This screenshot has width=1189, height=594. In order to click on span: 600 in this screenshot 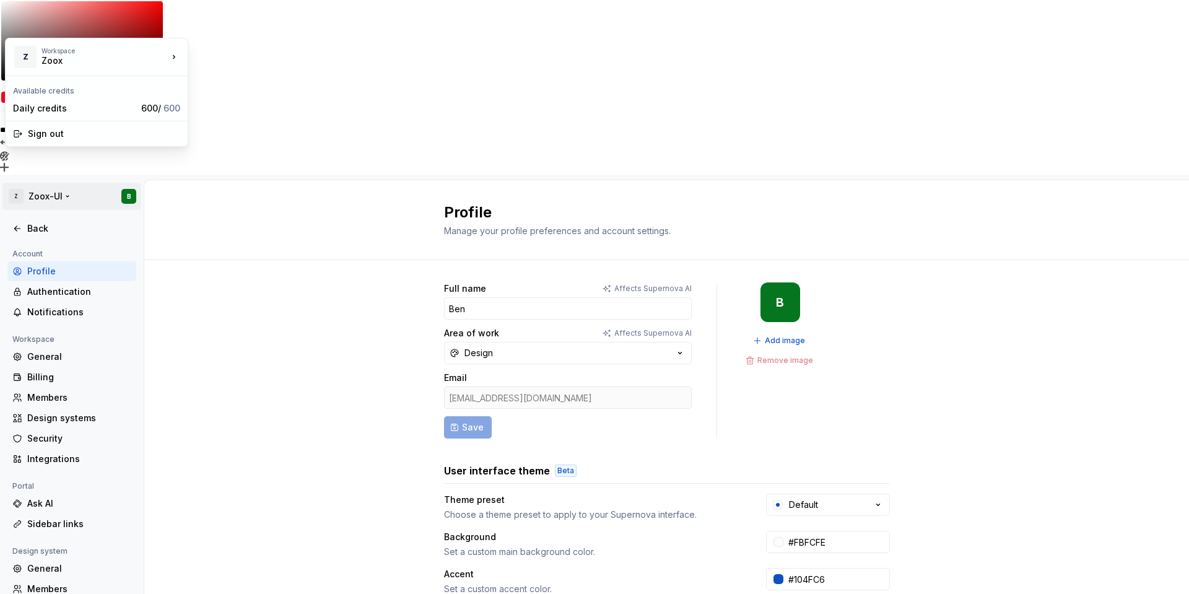, I will do `click(172, 108)`.